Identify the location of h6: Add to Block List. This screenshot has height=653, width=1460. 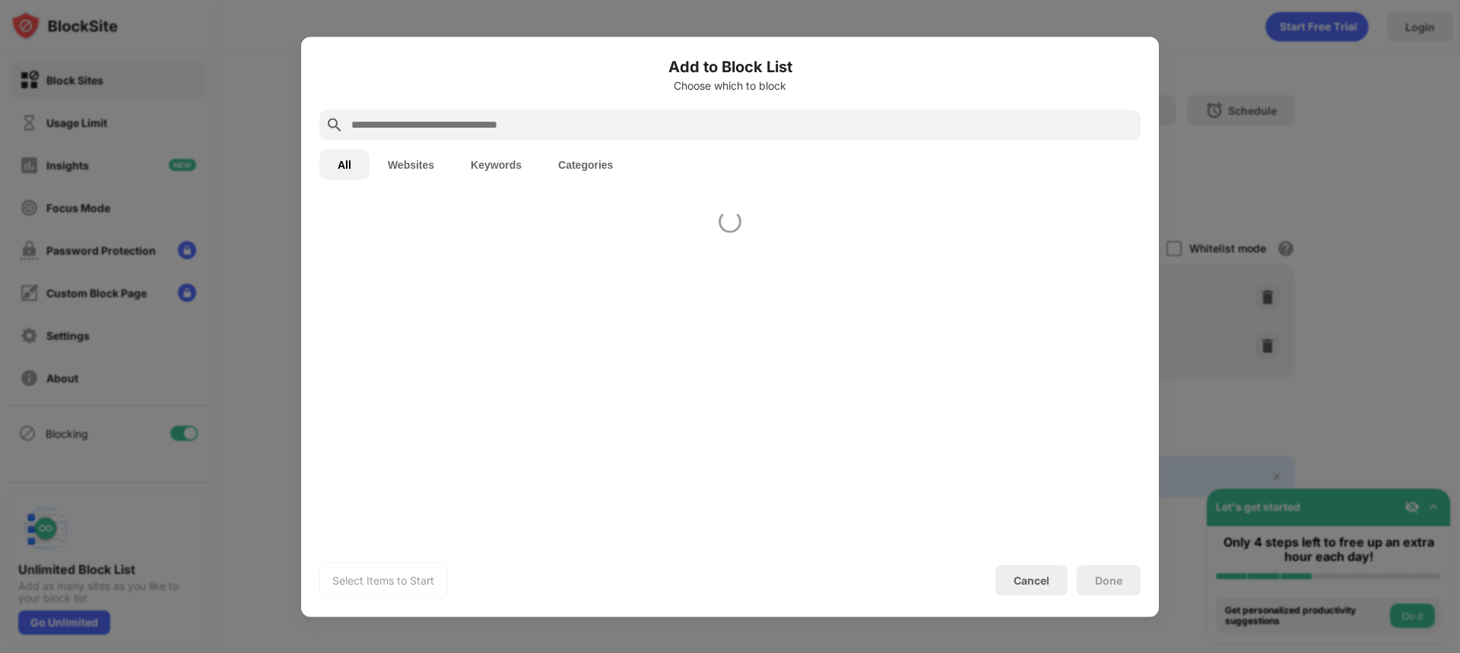
(730, 66).